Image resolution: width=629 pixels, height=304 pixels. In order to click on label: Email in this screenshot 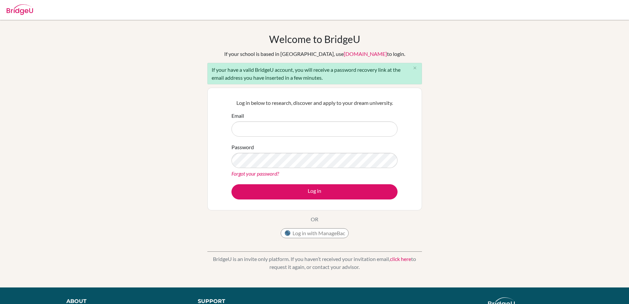, I will do `click(238, 116)`.